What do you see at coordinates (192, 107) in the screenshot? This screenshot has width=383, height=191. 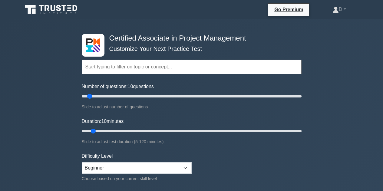 I see `div: Slide to adjust number of questions` at bounding box center [192, 107].